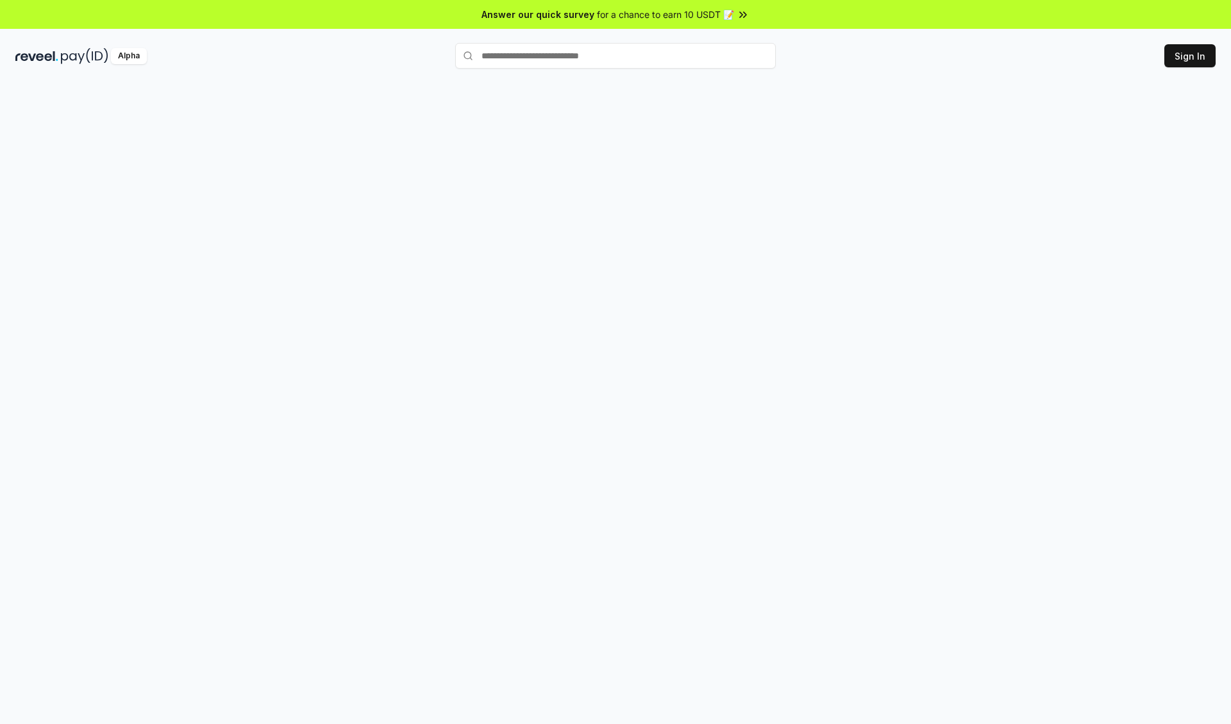  What do you see at coordinates (37, 56) in the screenshot?
I see `img: reveel_dark` at bounding box center [37, 56].